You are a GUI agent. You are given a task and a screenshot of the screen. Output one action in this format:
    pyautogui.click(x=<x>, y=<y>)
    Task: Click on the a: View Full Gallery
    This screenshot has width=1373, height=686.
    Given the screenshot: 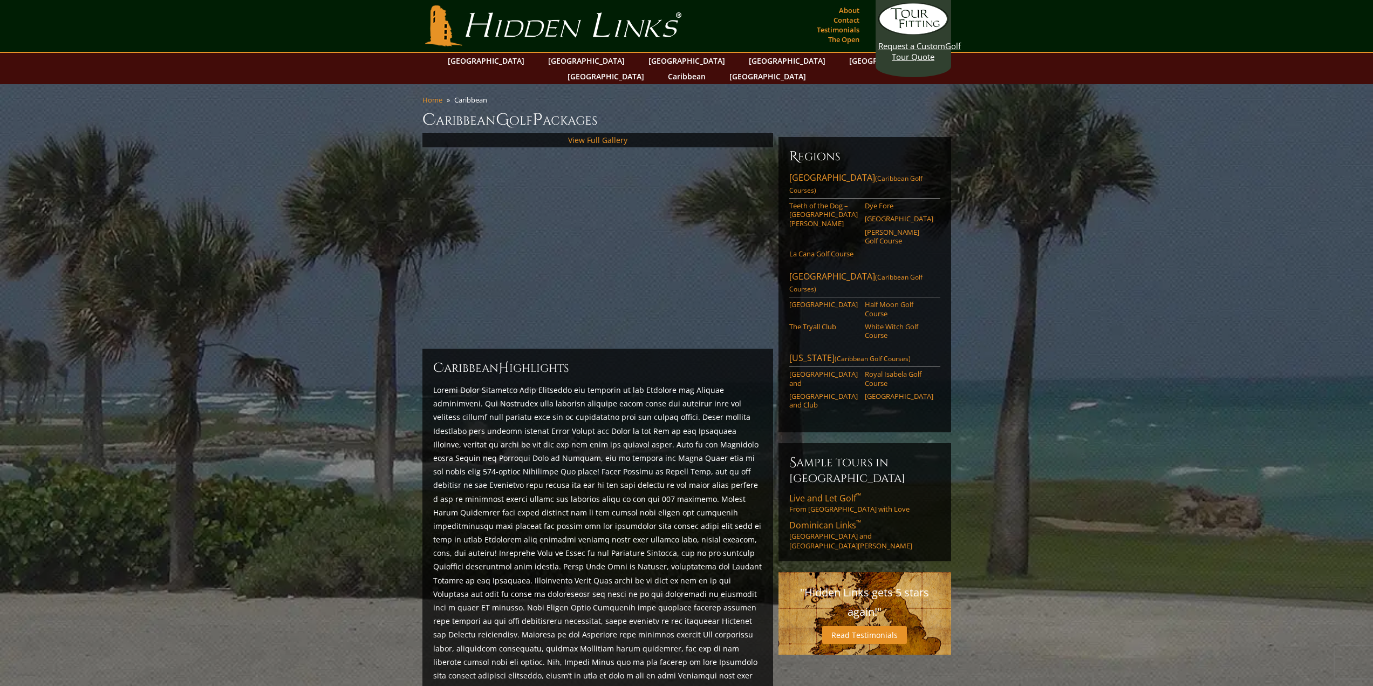 What is the action you would take?
    pyautogui.click(x=598, y=140)
    